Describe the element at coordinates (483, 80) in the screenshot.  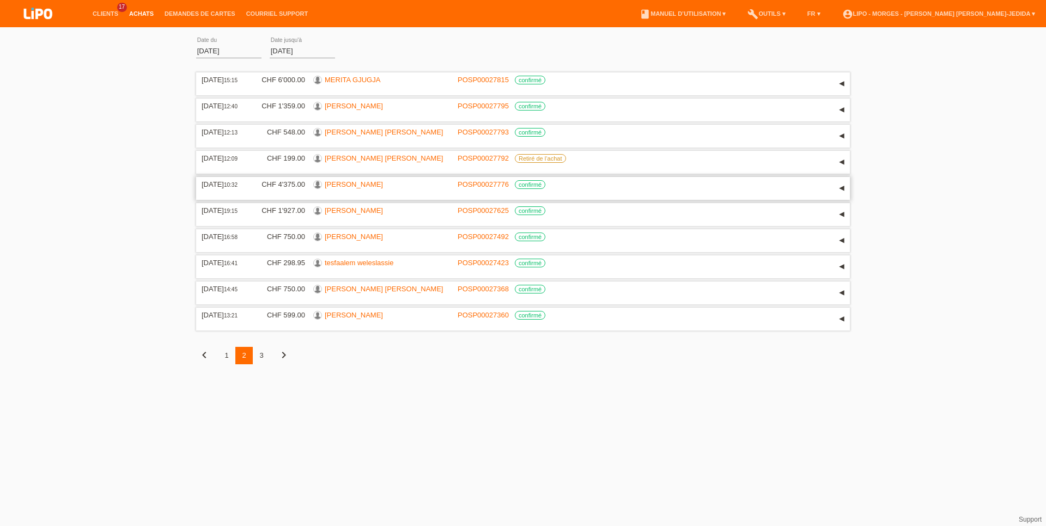
I see `a: POSP00027815` at that location.